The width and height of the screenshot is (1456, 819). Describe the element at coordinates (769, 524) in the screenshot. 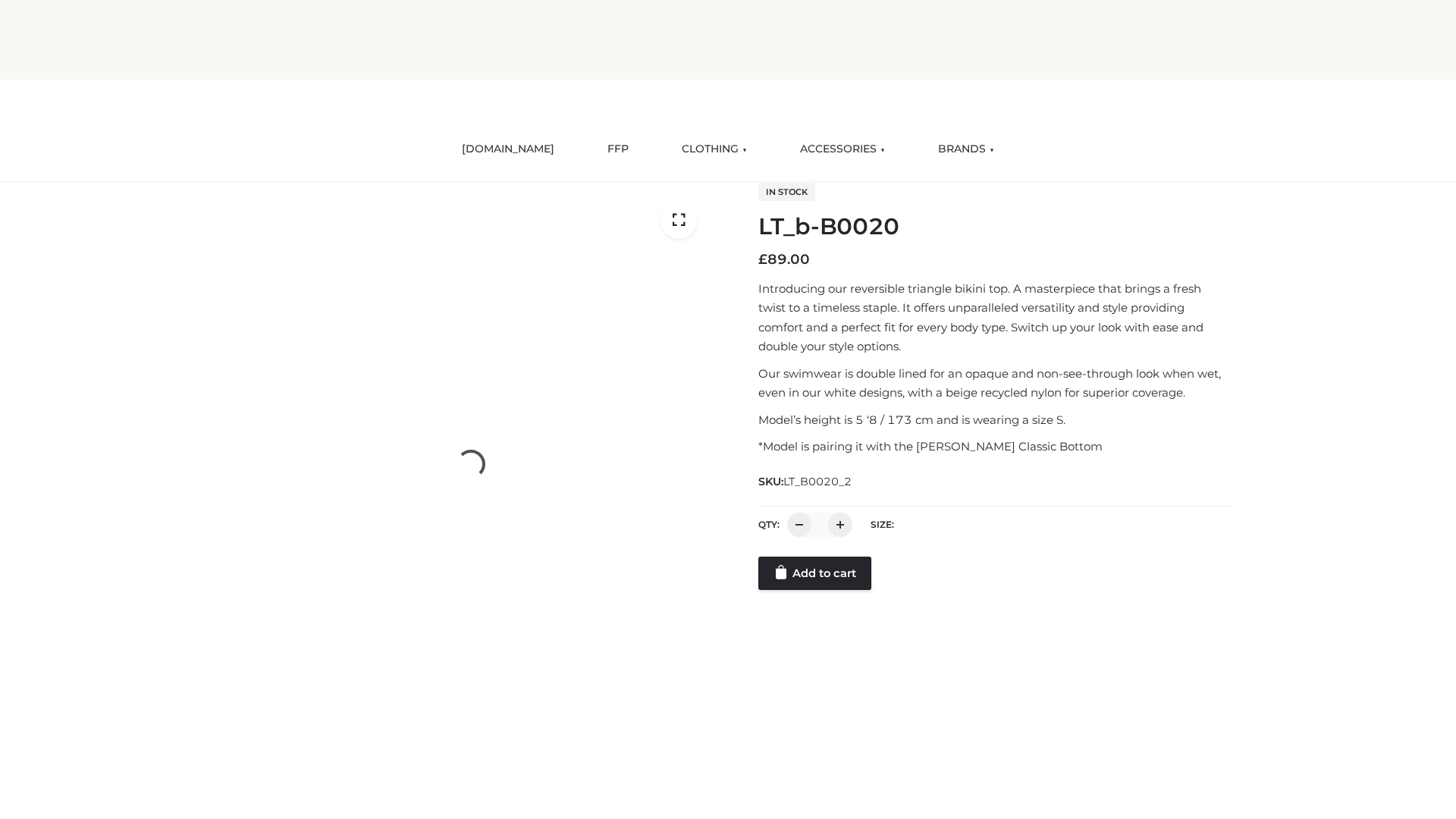

I see `label: QTY:` at that location.